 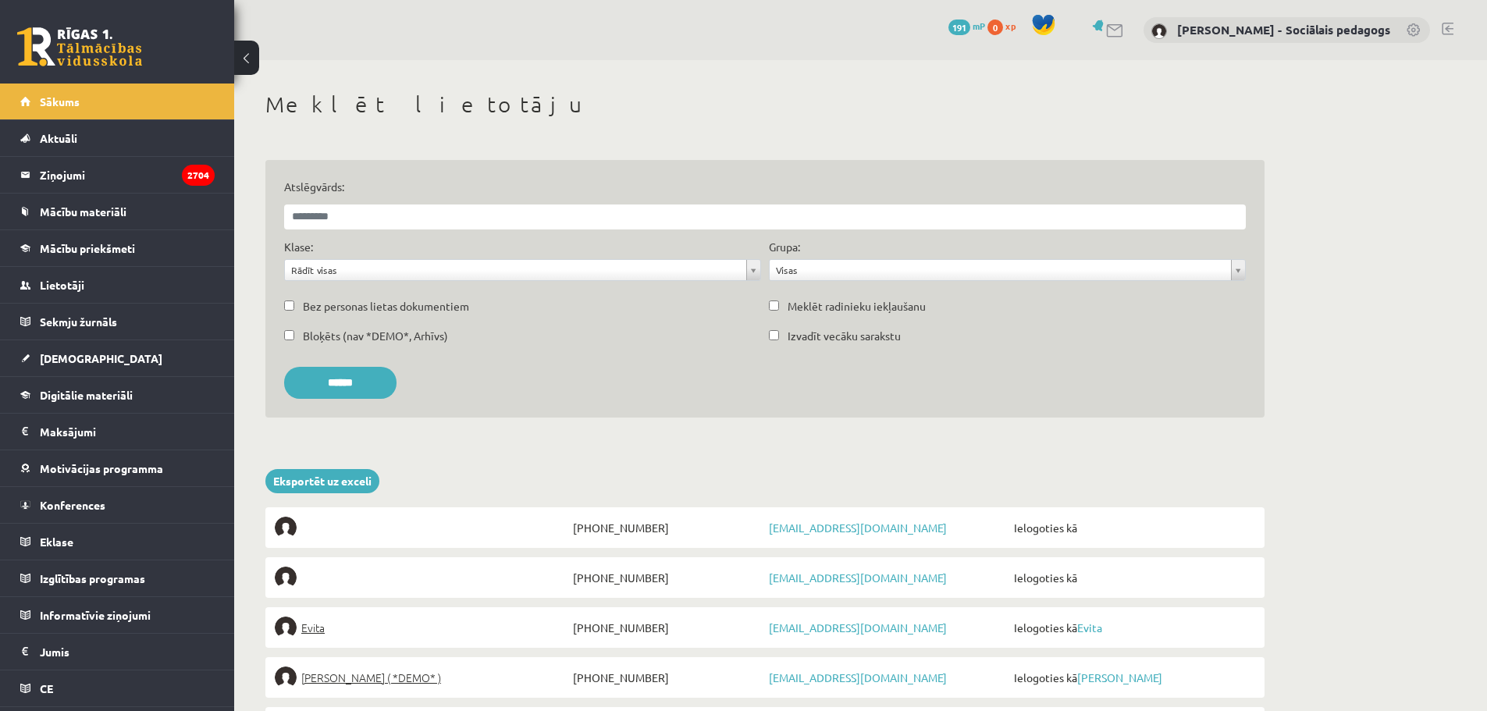 What do you see at coordinates (117, 468) in the screenshot?
I see `a: Motivācijas programma` at bounding box center [117, 468].